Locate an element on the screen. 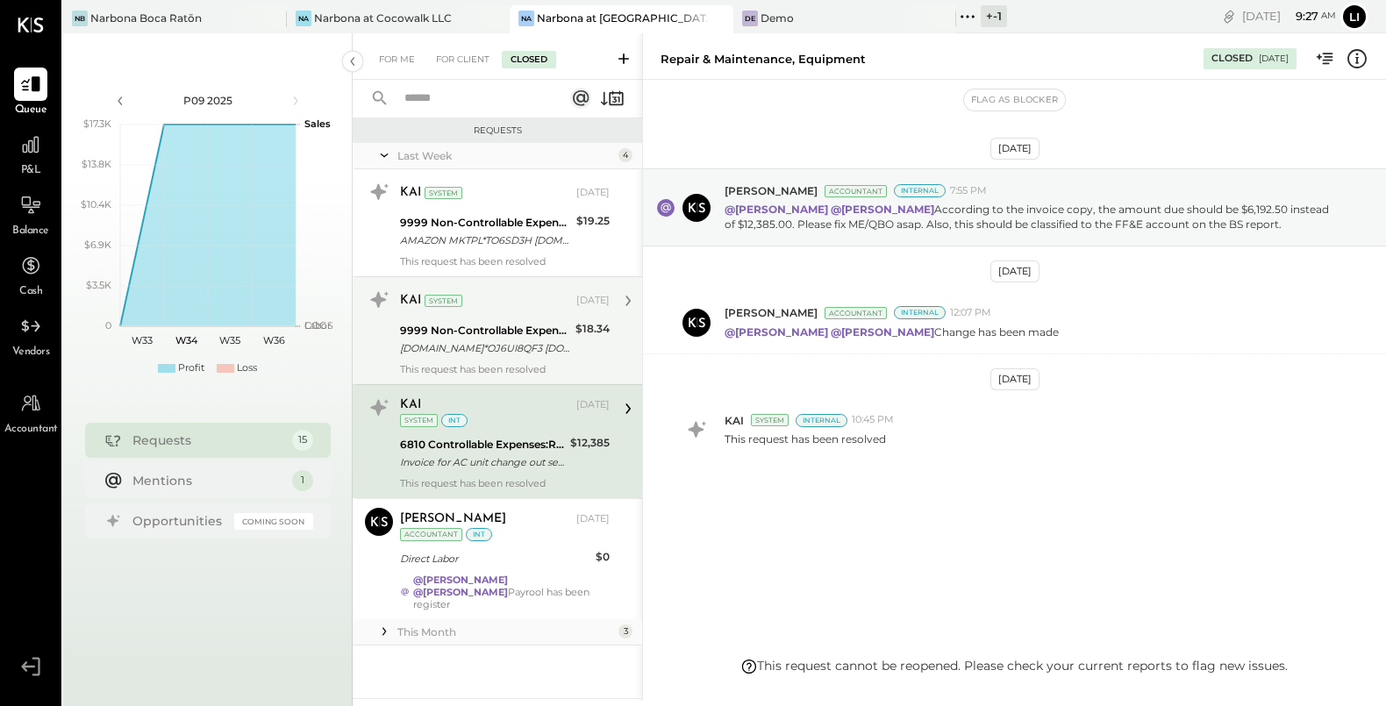 The image size is (1386, 706). span: KAI is located at coordinates (734, 420).